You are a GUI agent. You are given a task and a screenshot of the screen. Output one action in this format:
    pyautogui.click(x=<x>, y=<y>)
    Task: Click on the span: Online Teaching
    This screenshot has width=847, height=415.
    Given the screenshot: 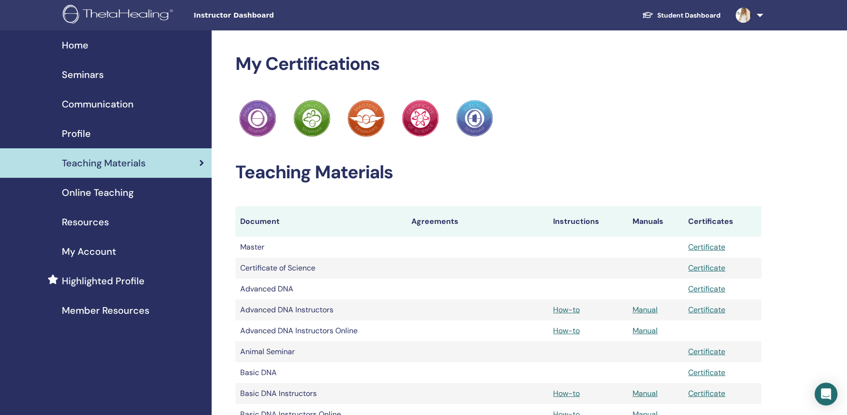 What is the action you would take?
    pyautogui.click(x=98, y=193)
    